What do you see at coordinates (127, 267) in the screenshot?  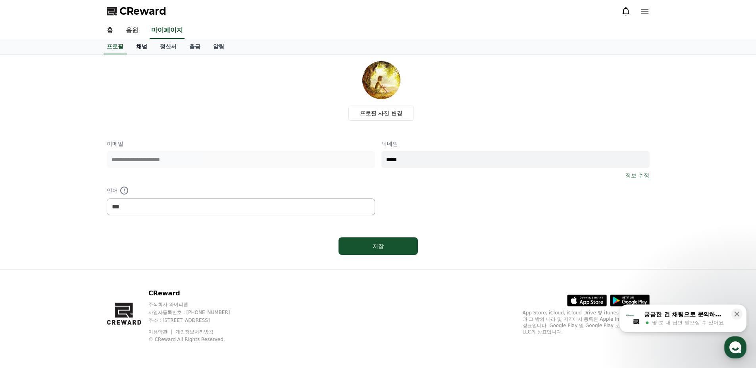 I see `span: 설정` at bounding box center [127, 267].